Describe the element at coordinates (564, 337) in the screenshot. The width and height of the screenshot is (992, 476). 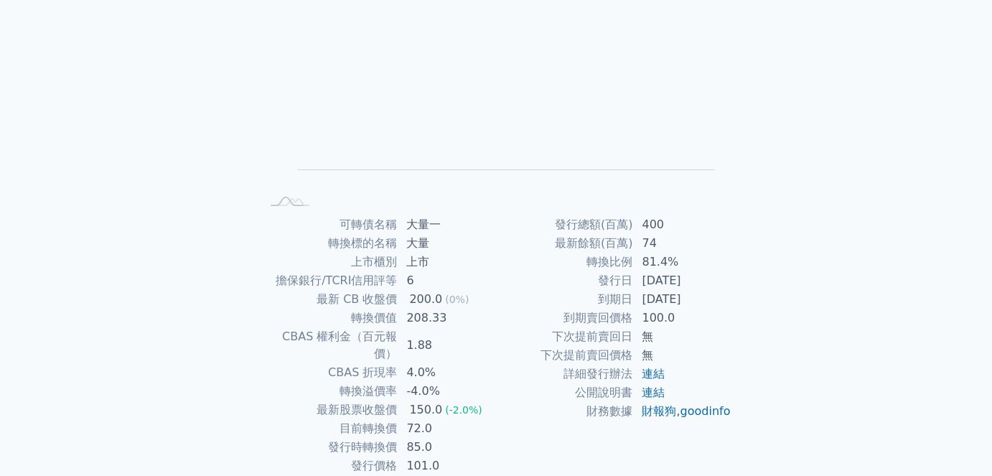
I see `td: 下次提前賣回日` at that location.